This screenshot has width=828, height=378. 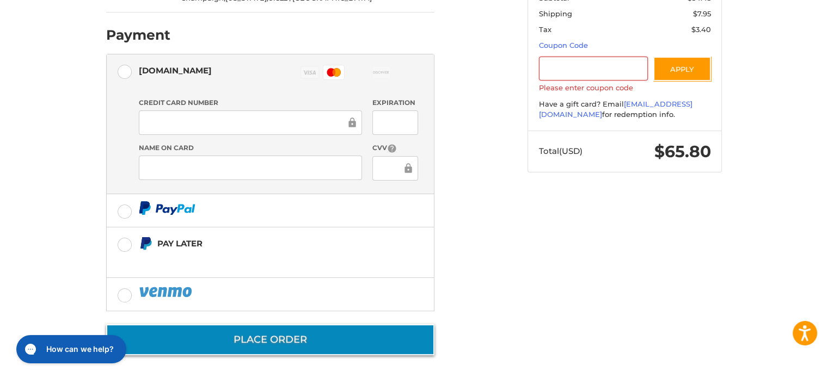 What do you see at coordinates (261, 243) in the screenshot?
I see `div: Pay Later` at bounding box center [261, 243].